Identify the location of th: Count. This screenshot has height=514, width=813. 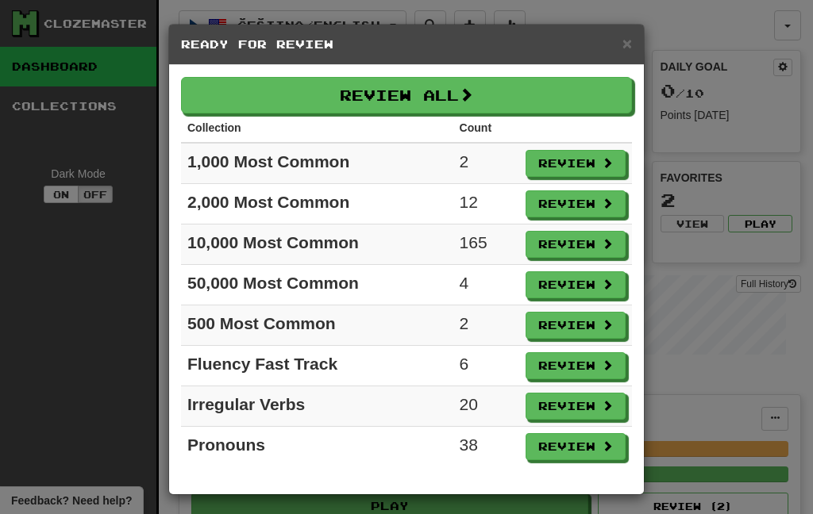
(486, 128).